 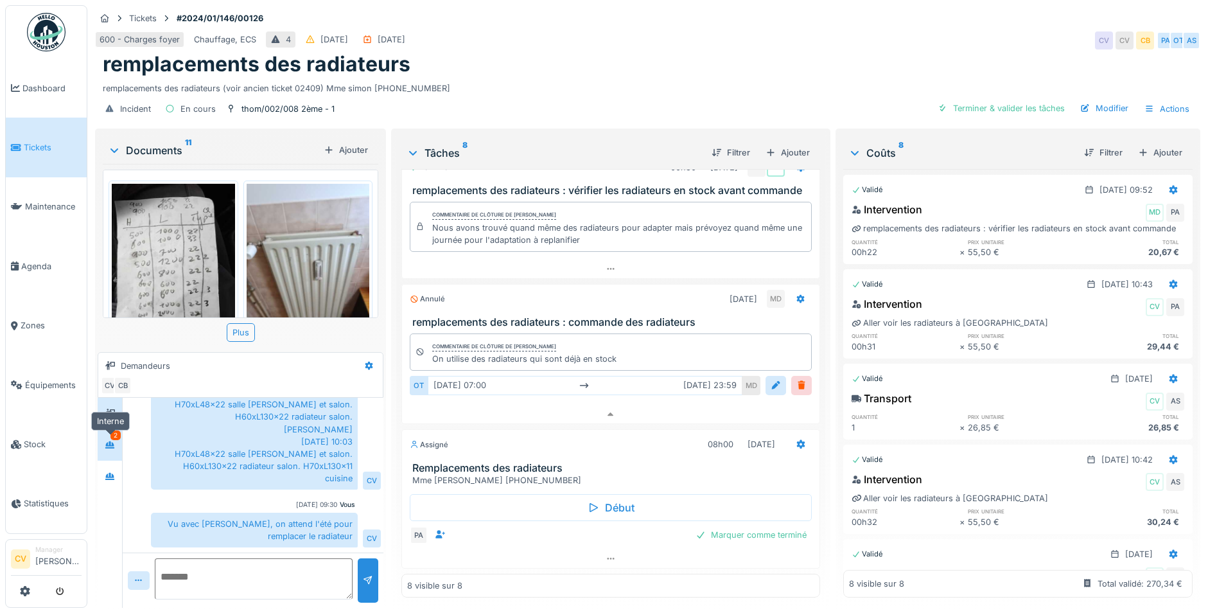 What do you see at coordinates (51, 266) in the screenshot?
I see `span: Agenda` at bounding box center [51, 266].